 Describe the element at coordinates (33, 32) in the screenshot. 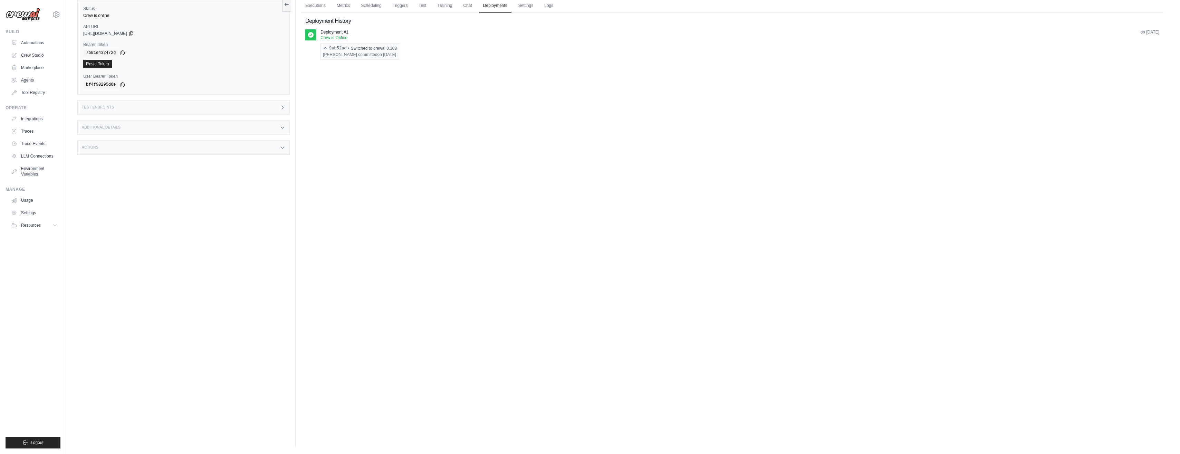

I see `div: Build` at that location.